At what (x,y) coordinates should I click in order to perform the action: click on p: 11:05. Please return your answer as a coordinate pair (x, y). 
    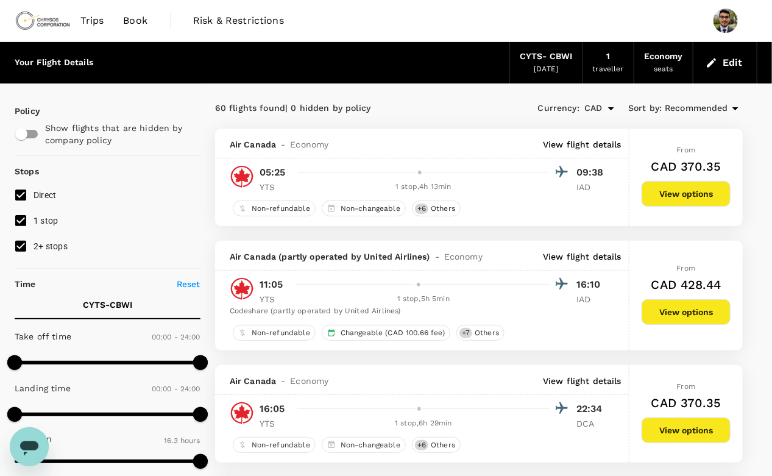
    Looking at the image, I should click on (271, 285).